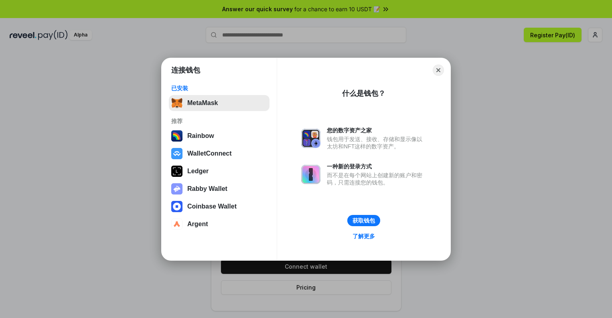 The height and width of the screenshot is (318, 612). Describe the element at coordinates (177, 103) in the screenshot. I see `img: svg+xml,%3Csvg%20fill%3D%22none%22%20height%3D%2233%22%20viewBox%3D%220%200%2035%2033%22%20width%...` at that location.